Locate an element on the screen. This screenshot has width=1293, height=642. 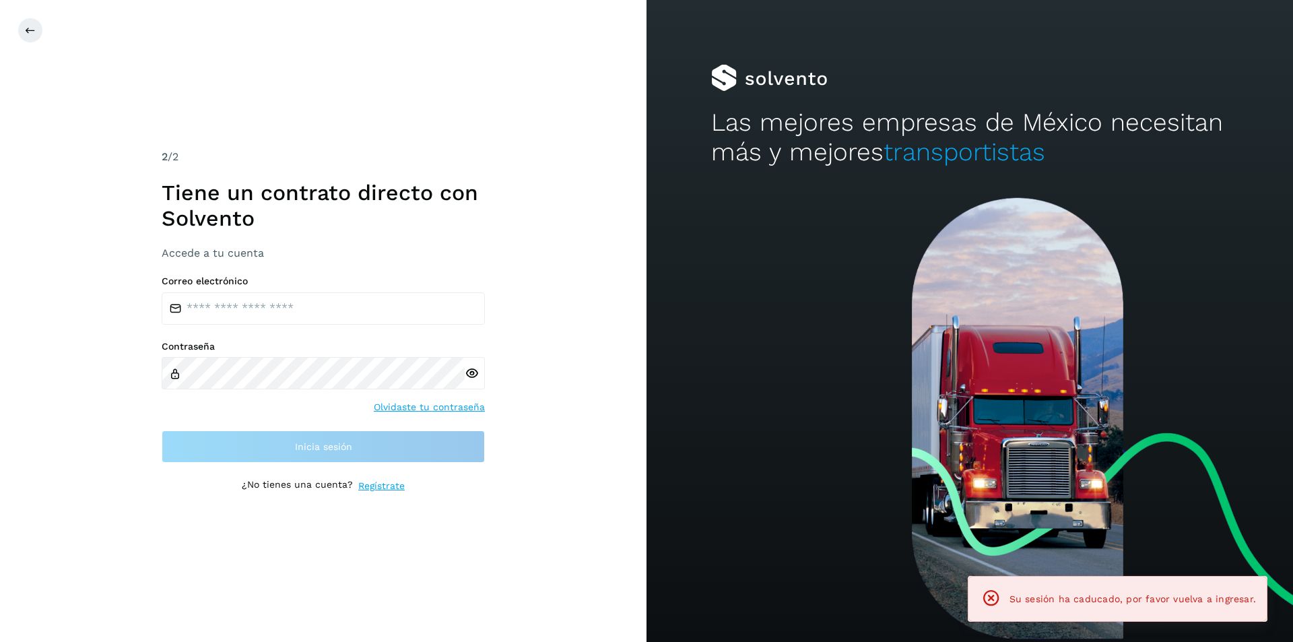
a: Regístrate is located at coordinates (381, 486).